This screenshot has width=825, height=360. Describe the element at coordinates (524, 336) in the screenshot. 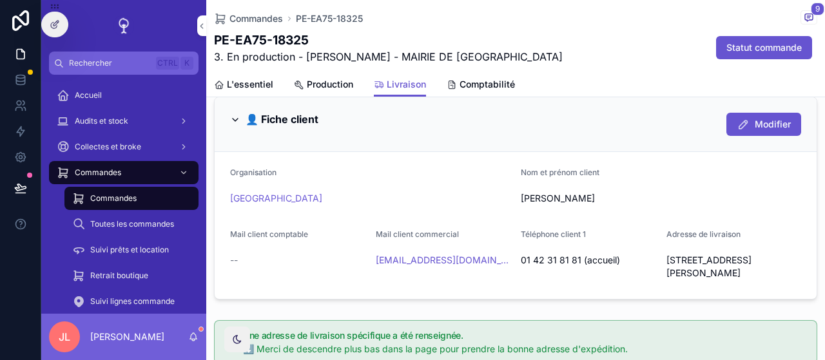

I see `h5: Une adresse de livraison spécifique a été renseignée.` at that location.